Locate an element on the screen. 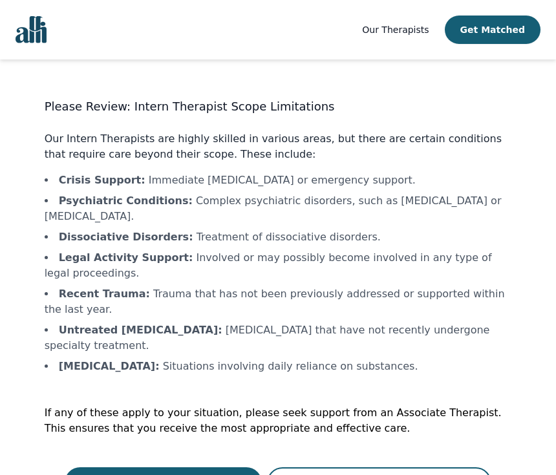  p: If any of these apply to your situation, please seek support from an Associate Therapist. This en... is located at coordinates (278, 421).